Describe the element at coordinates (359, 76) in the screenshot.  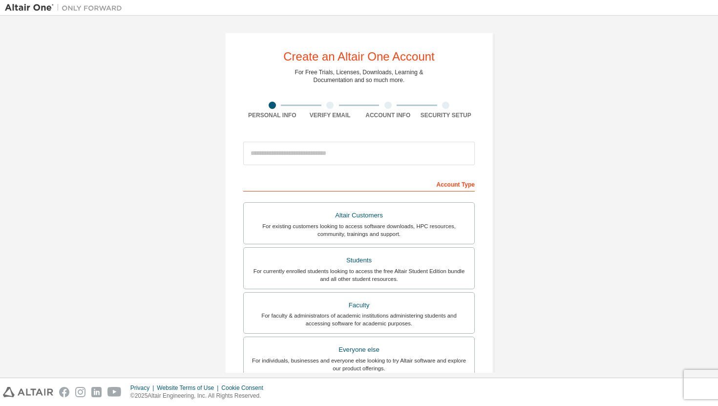
I see `div: For Free Trials, Licenses, Downloads, Learning & Documentation and so much more.` at that location.